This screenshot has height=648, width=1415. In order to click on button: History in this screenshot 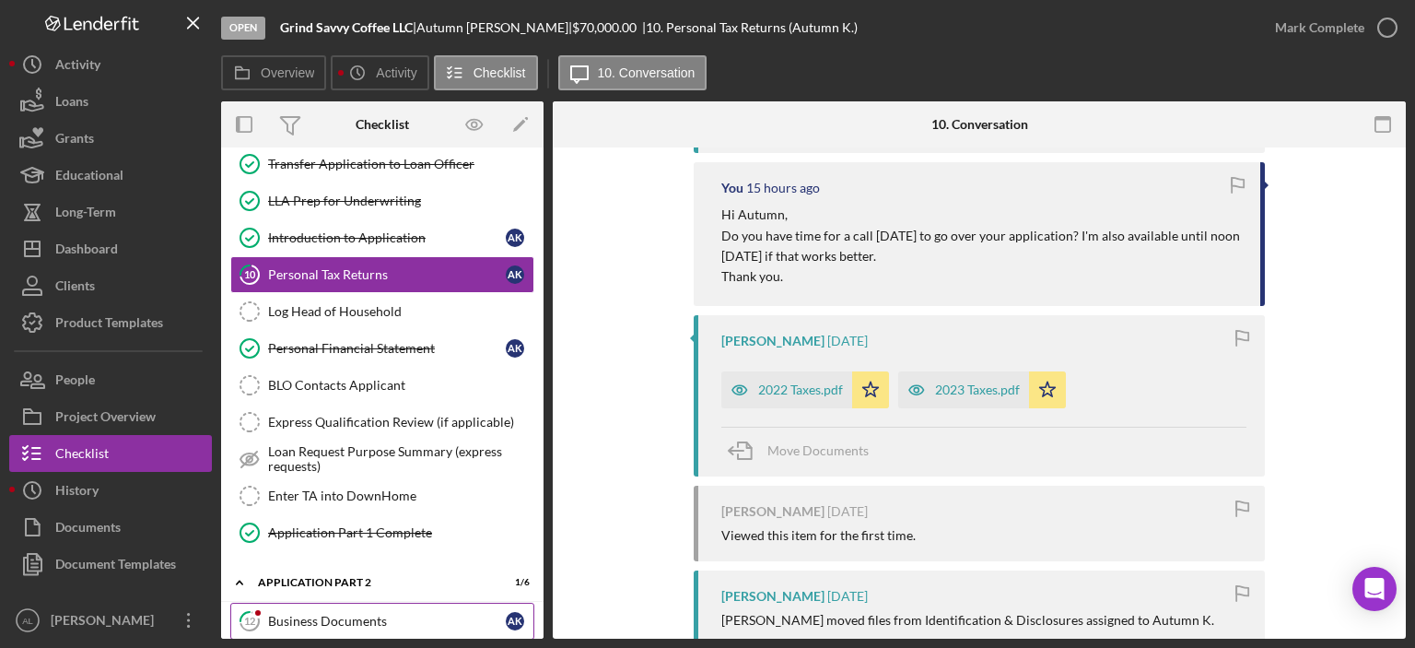, I will do `click(111, 490)`.